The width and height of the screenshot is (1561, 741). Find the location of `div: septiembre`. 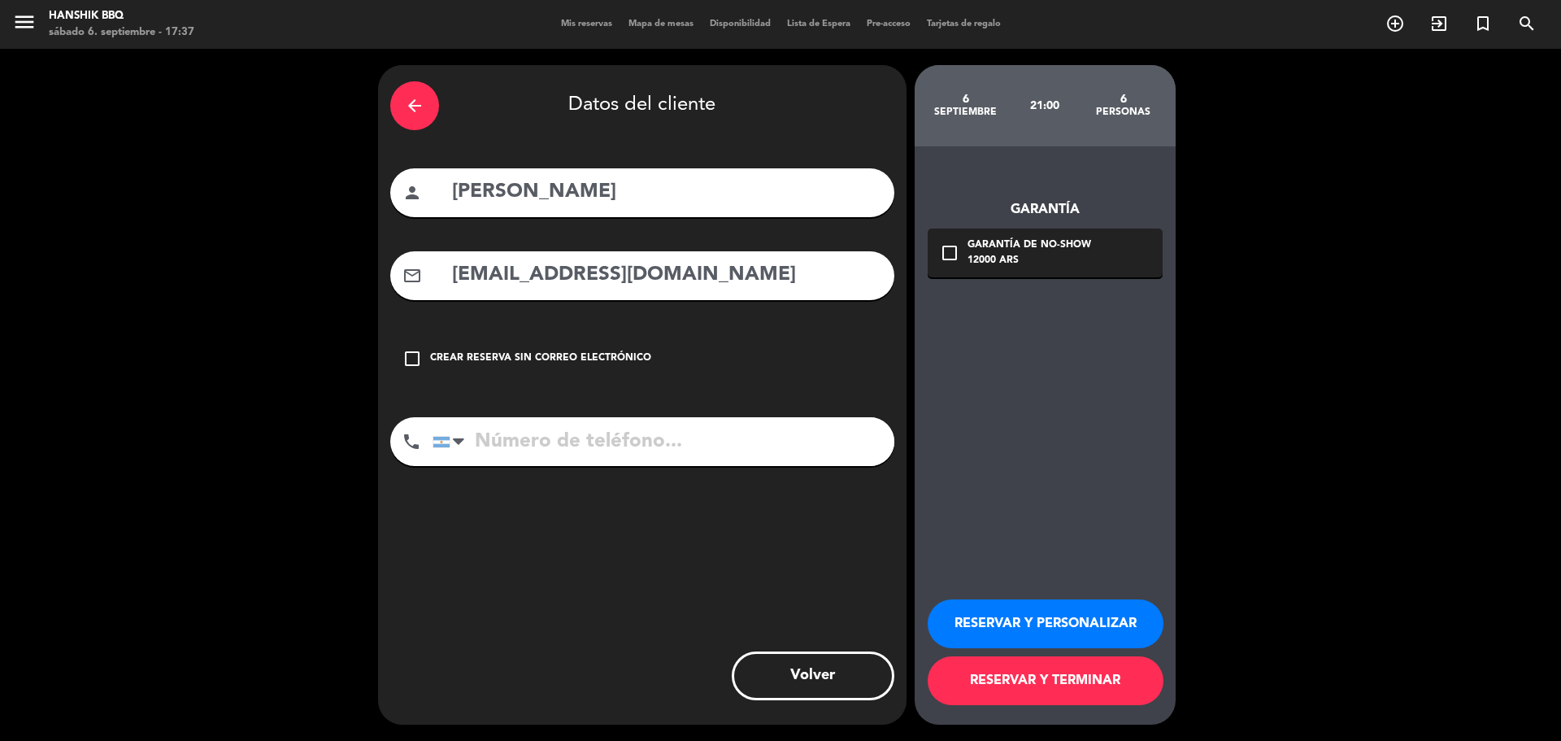

div: septiembre is located at coordinates (966, 112).